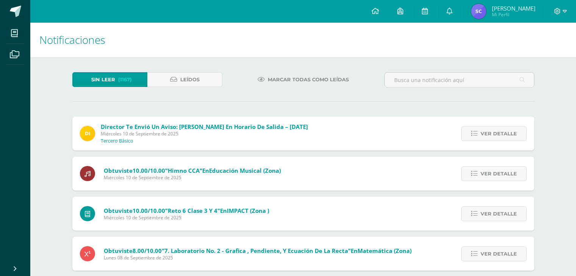 This screenshot has width=576, height=276. Describe the element at coordinates (384, 251) in the screenshot. I see `span: Matemática (Zona)` at that location.